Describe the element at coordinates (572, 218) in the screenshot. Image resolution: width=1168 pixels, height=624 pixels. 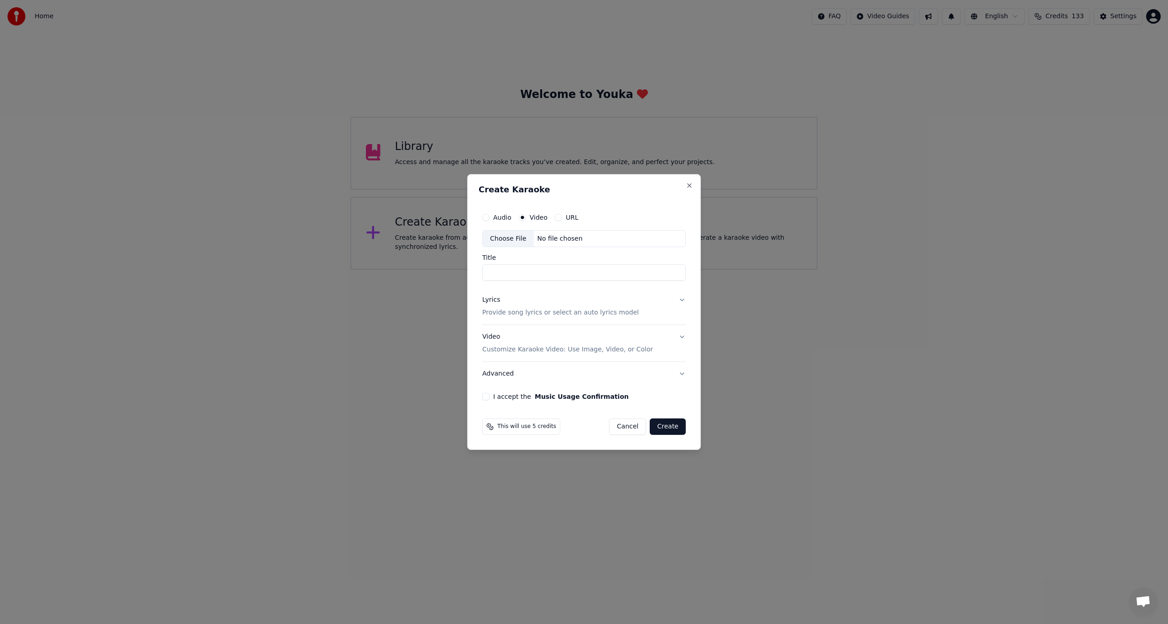
I see `label: URL` at that location.